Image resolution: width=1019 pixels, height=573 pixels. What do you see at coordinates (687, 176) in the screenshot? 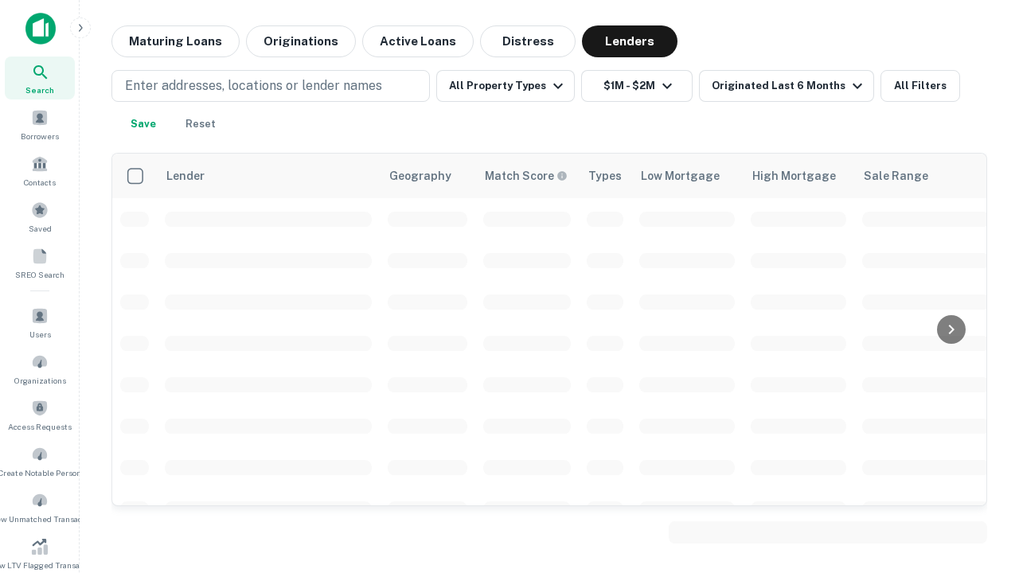
I see `th: Low Mortgage` at bounding box center [687, 176].